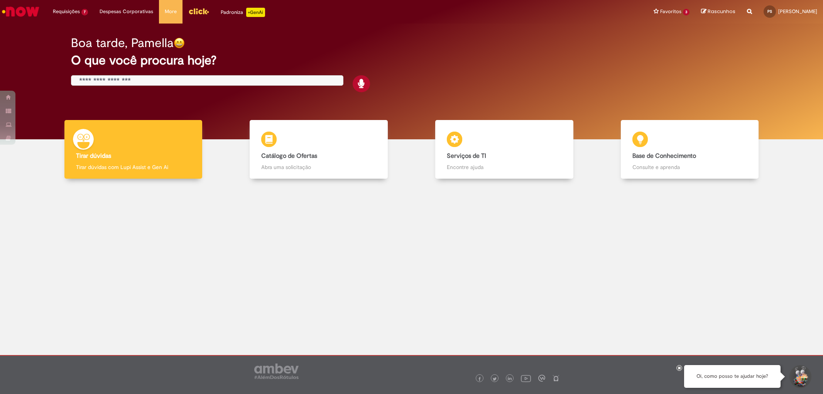 Image resolution: width=823 pixels, height=394 pixels. I want to click on a: Catálogo de Ofertas Abra uma solicitação, so click(319, 149).